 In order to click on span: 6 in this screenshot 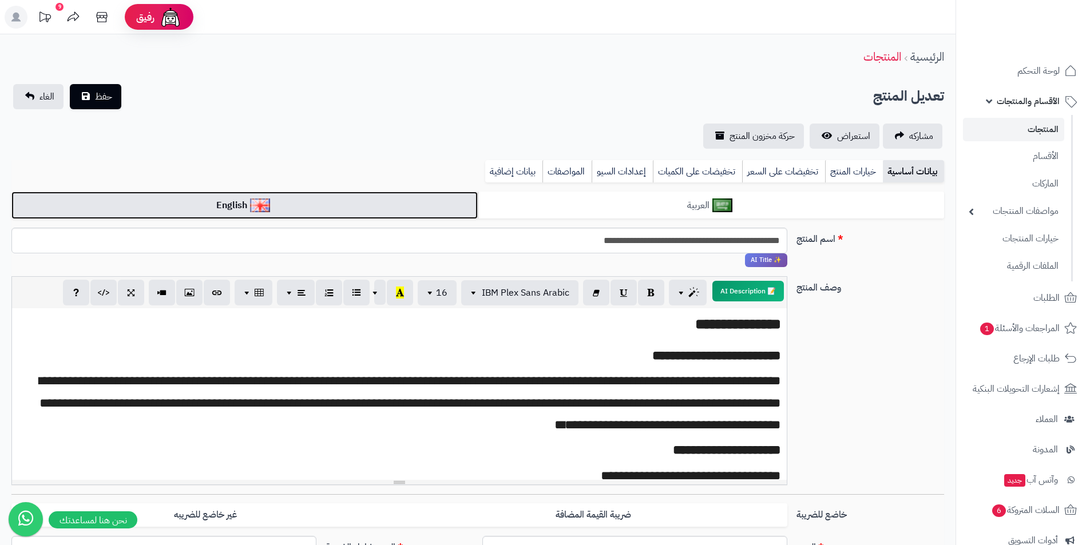, I will do `click(999, 510)`.